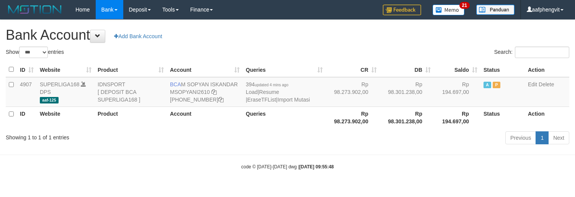 Image resolution: width=575 pixels, height=197 pixels. I want to click on label: Search:, so click(531, 52).